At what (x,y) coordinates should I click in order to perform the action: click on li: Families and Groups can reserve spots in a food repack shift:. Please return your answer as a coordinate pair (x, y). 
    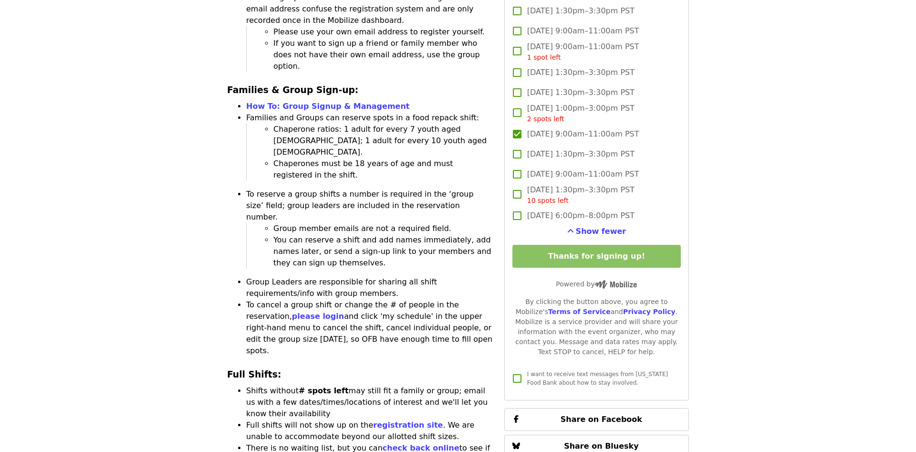
    Looking at the image, I should click on (369, 146).